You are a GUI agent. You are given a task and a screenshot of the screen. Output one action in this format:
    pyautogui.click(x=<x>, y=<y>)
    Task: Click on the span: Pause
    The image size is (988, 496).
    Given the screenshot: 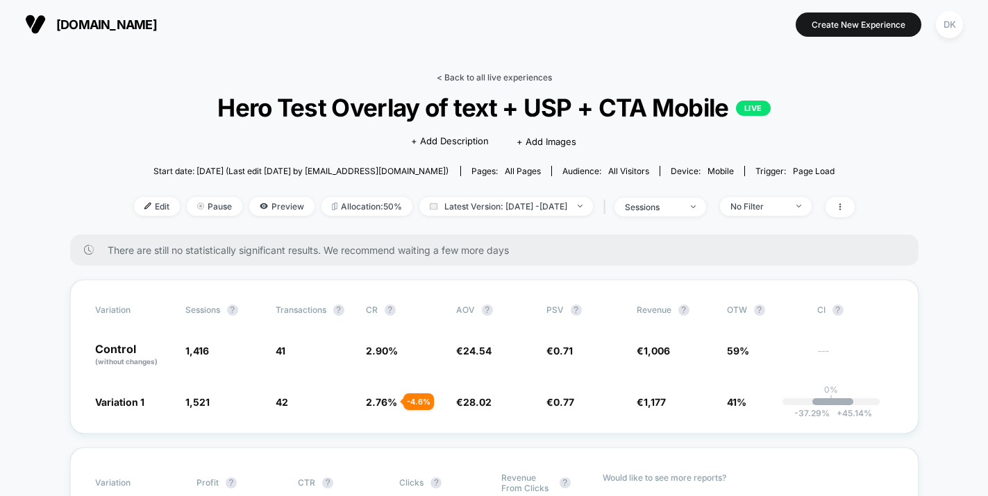 What is the action you would take?
    pyautogui.click(x=215, y=206)
    